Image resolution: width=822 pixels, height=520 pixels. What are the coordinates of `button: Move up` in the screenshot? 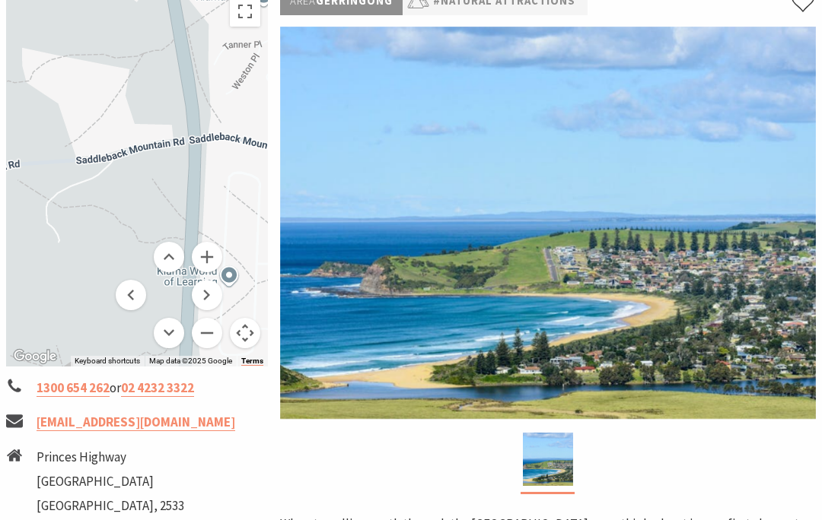 It's located at (169, 257).